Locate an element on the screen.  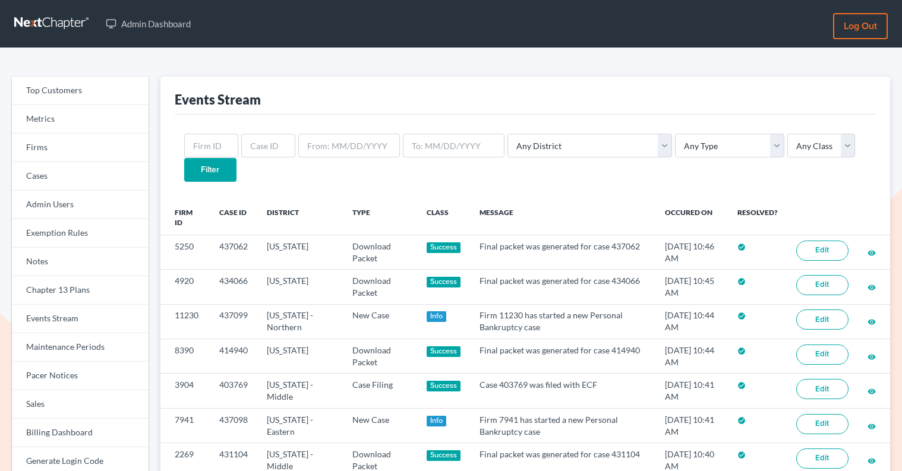
td: Firm 11230 has started a new Personal Bankruptcy case is located at coordinates (563, 322).